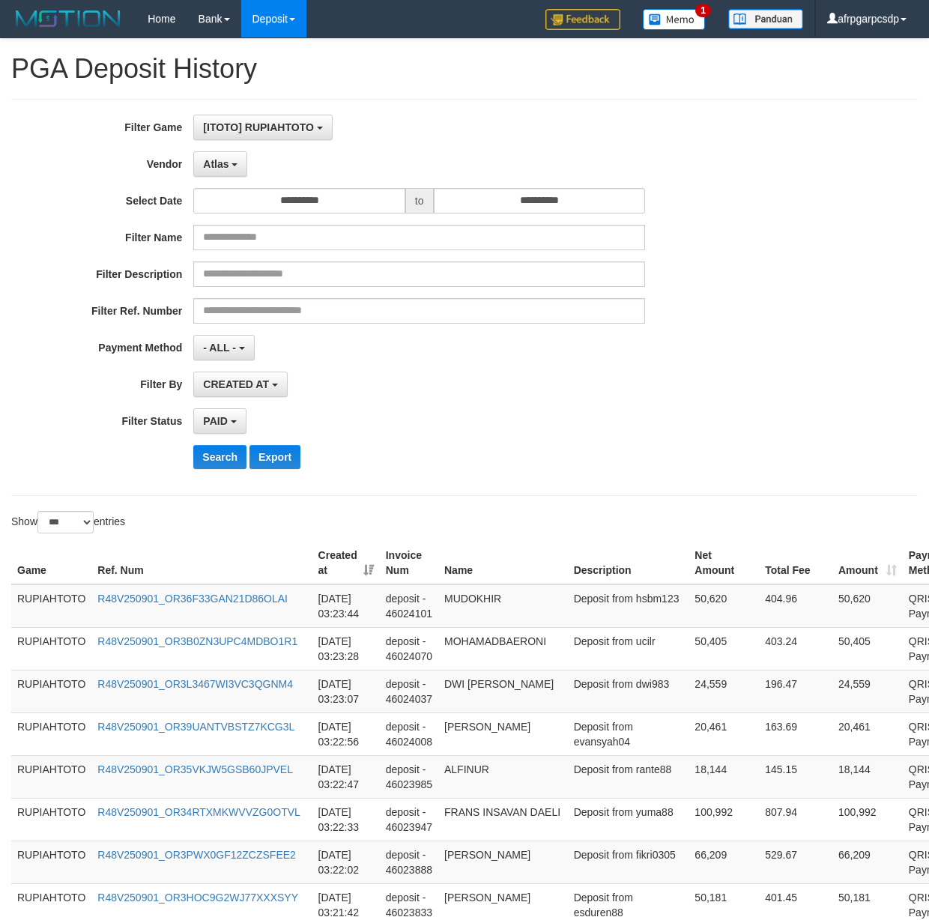 The image size is (929, 920). I want to click on a: R48V250901_OR36F33GAN21D86OLAI, so click(193, 599).